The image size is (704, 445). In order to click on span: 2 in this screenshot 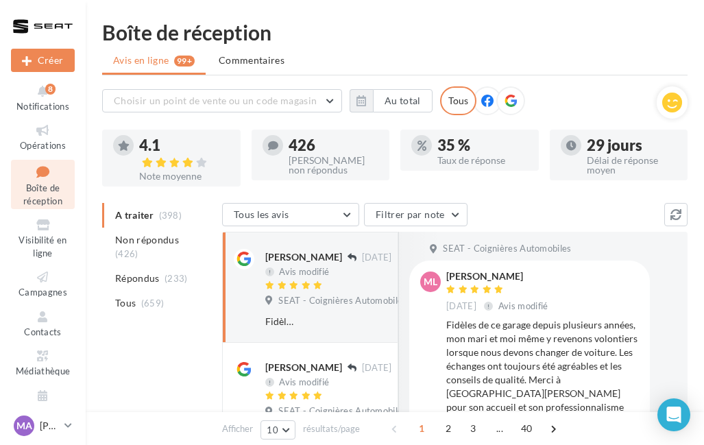, I will do `click(448, 428)`.